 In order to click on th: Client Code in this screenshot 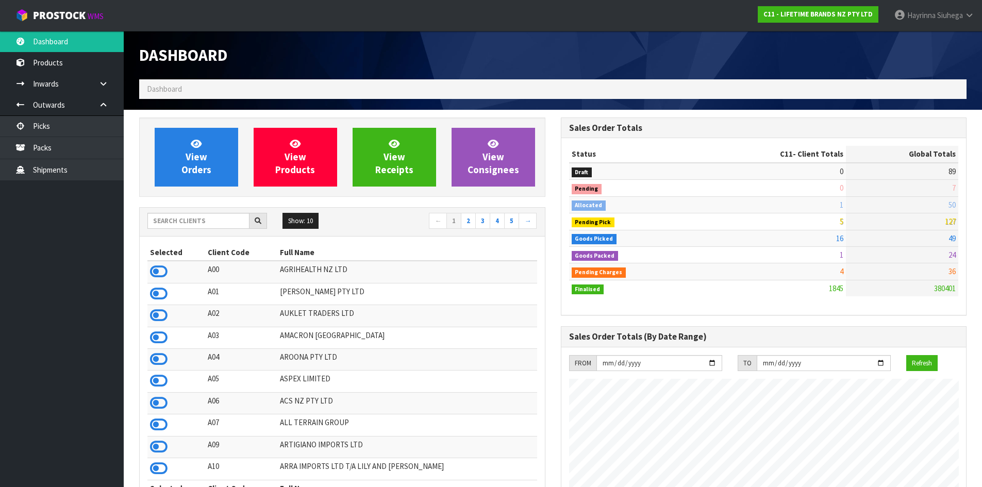, I will do `click(241, 253)`.